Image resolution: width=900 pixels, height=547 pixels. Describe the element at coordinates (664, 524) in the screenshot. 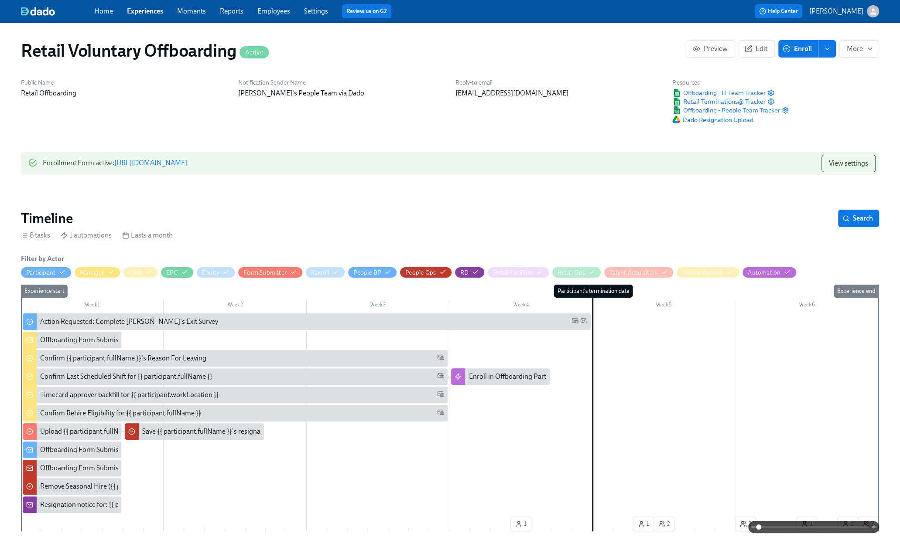

I see `button: 2` at that location.